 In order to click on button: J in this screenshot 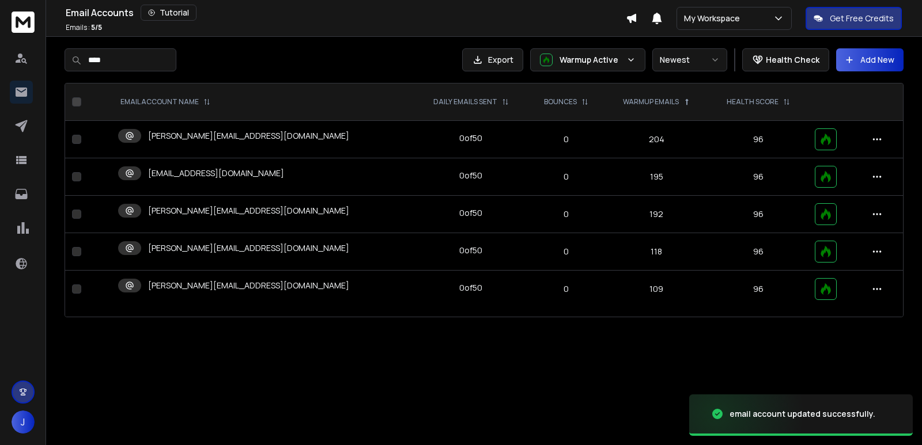, I will do `click(23, 422)`.